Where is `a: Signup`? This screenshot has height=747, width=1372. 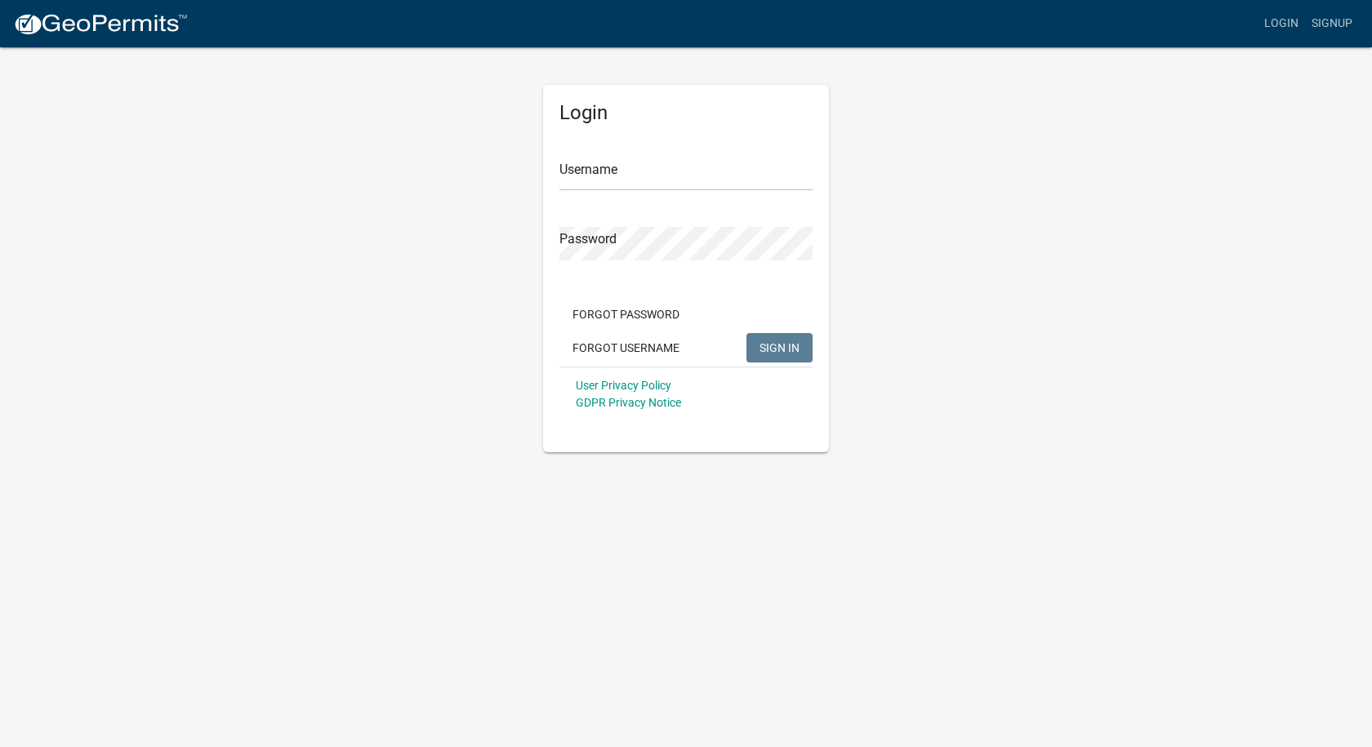
a: Signup is located at coordinates (1332, 24).